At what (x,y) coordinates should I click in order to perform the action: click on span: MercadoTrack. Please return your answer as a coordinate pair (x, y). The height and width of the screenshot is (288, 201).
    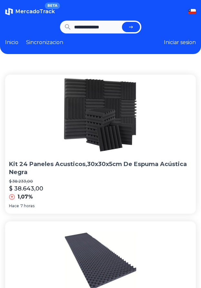
    Looking at the image, I should click on (35, 11).